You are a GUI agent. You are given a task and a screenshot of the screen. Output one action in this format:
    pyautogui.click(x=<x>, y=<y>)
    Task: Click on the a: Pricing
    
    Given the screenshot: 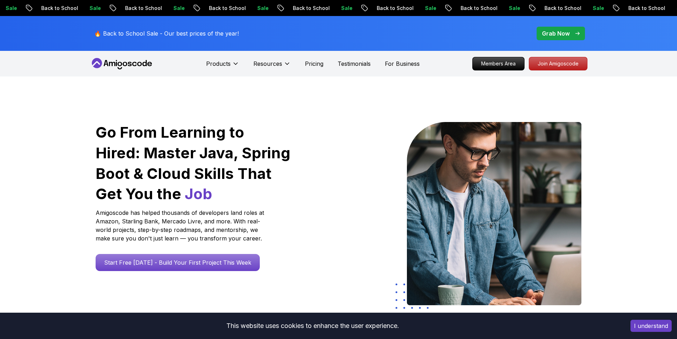 What is the action you would take?
    pyautogui.click(x=314, y=64)
    